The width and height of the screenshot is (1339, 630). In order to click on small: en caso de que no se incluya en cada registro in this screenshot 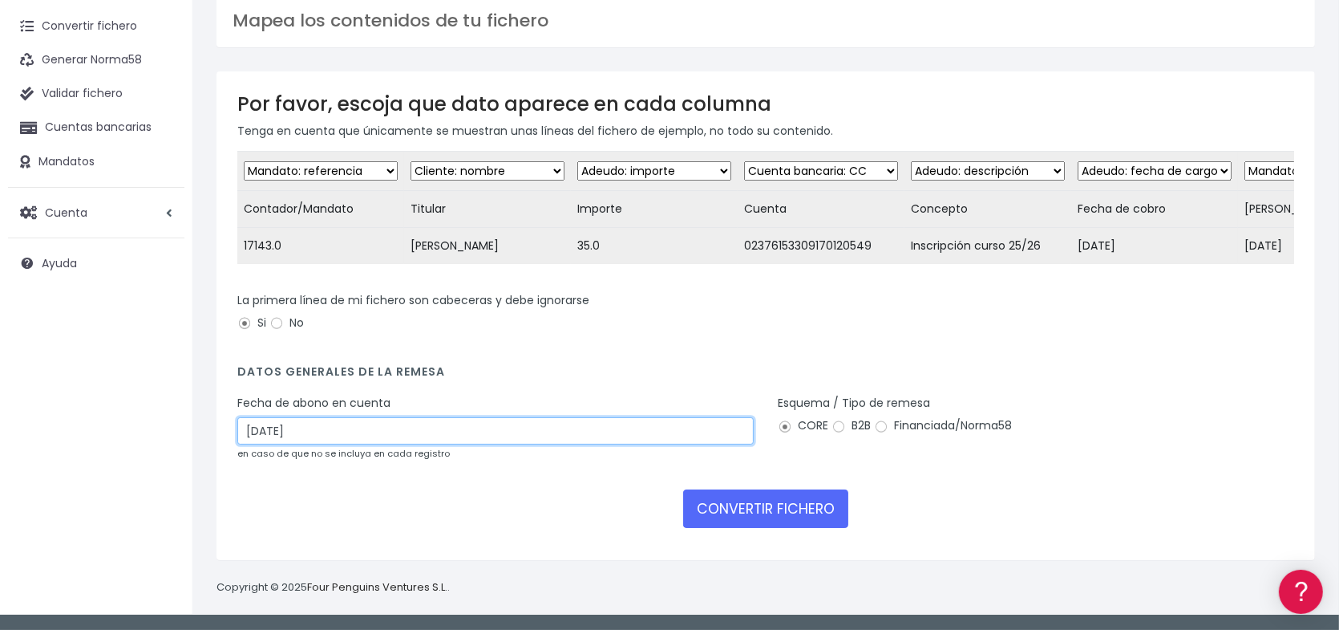, I will do `click(343, 453)`.